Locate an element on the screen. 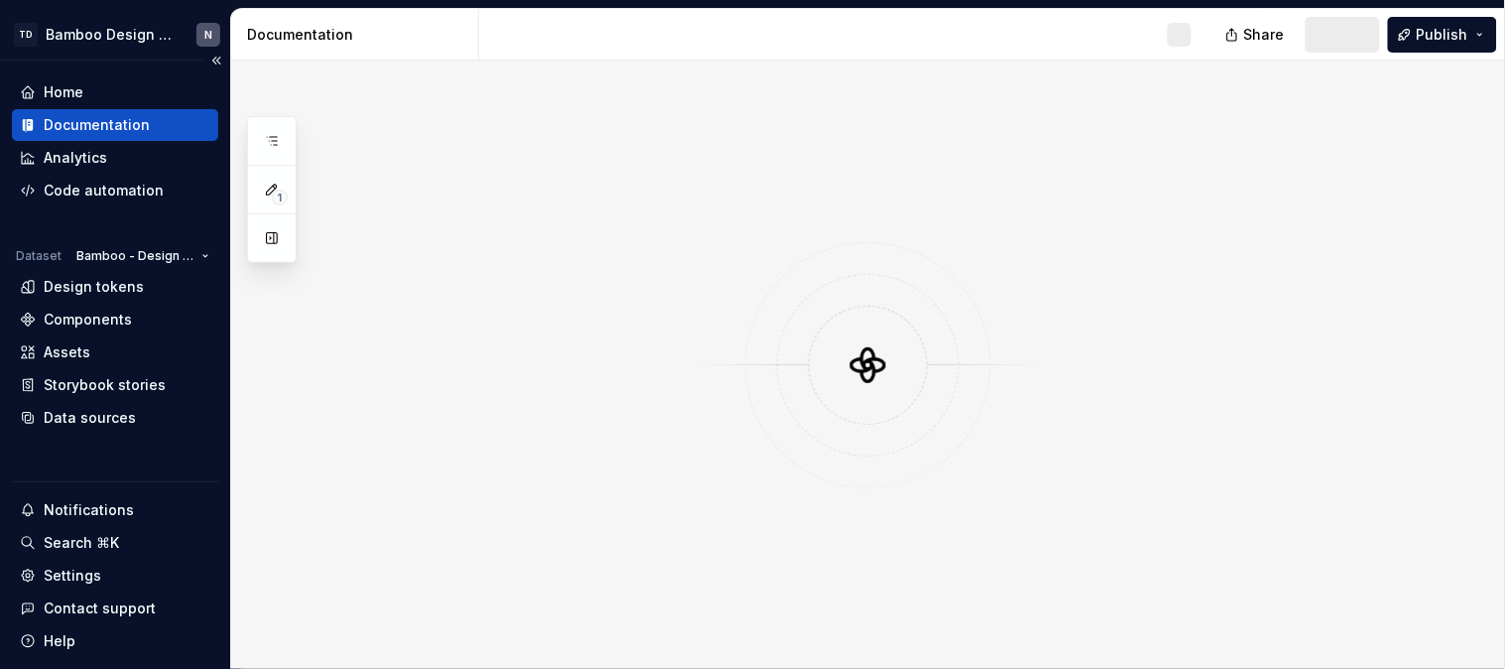  div: N is located at coordinates (208, 35).